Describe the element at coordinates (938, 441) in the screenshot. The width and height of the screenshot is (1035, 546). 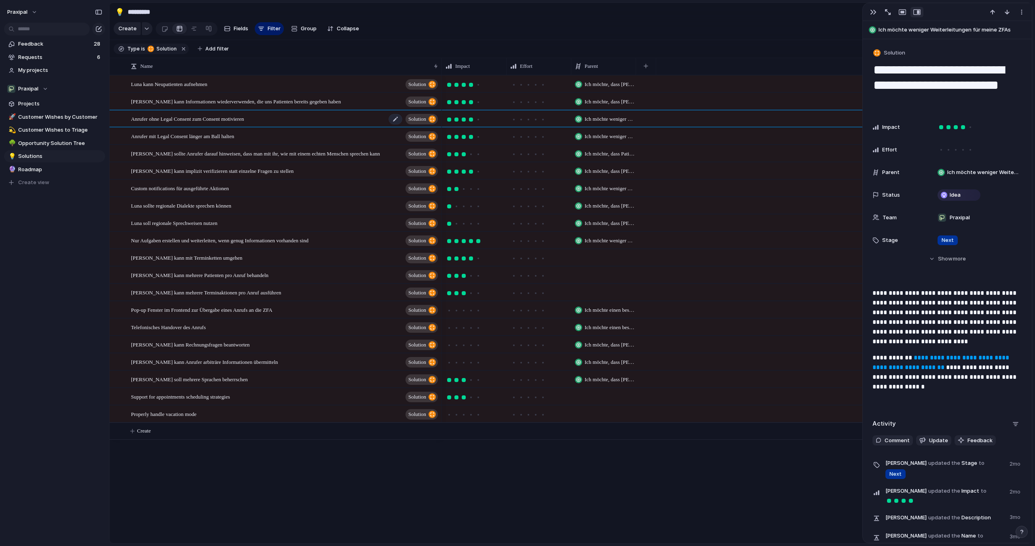
I see `span: Update` at that location.